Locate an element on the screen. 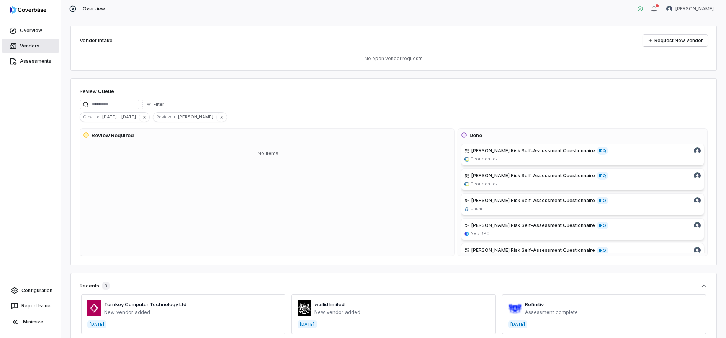 The width and height of the screenshot is (726, 338). a: Assessments is located at coordinates (30, 61).